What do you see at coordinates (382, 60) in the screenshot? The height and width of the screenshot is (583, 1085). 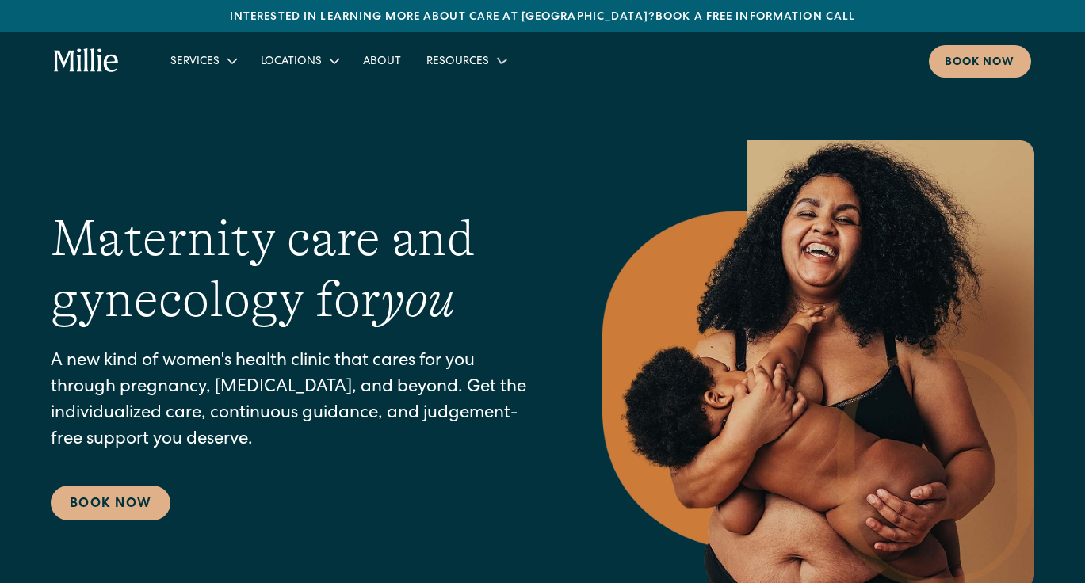 I see `a: About` at bounding box center [382, 60].